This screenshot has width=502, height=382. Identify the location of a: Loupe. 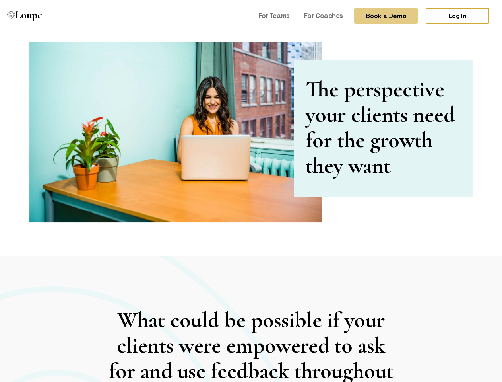
(25, 16).